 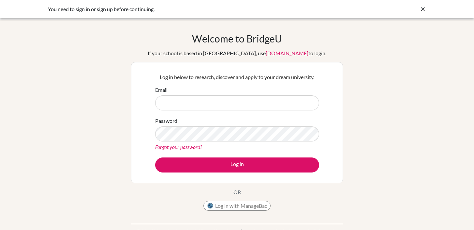 I want to click on button: Log in, so click(x=237, y=165).